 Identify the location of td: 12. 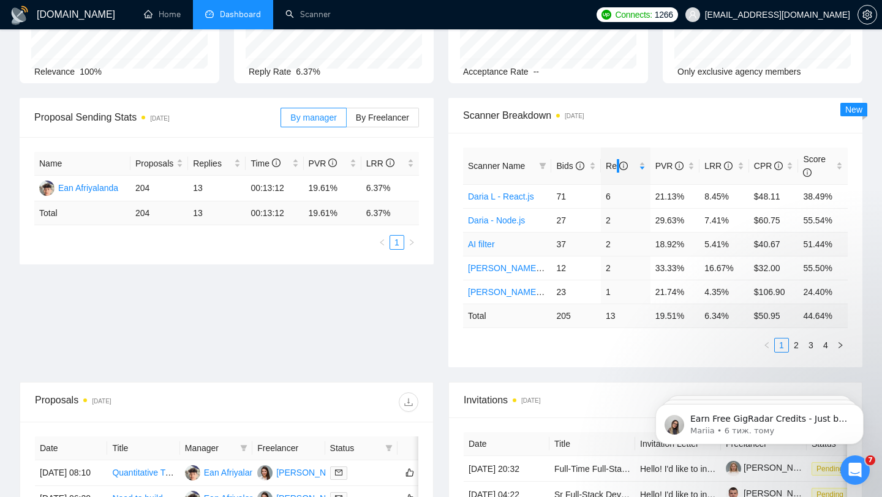
(576, 268).